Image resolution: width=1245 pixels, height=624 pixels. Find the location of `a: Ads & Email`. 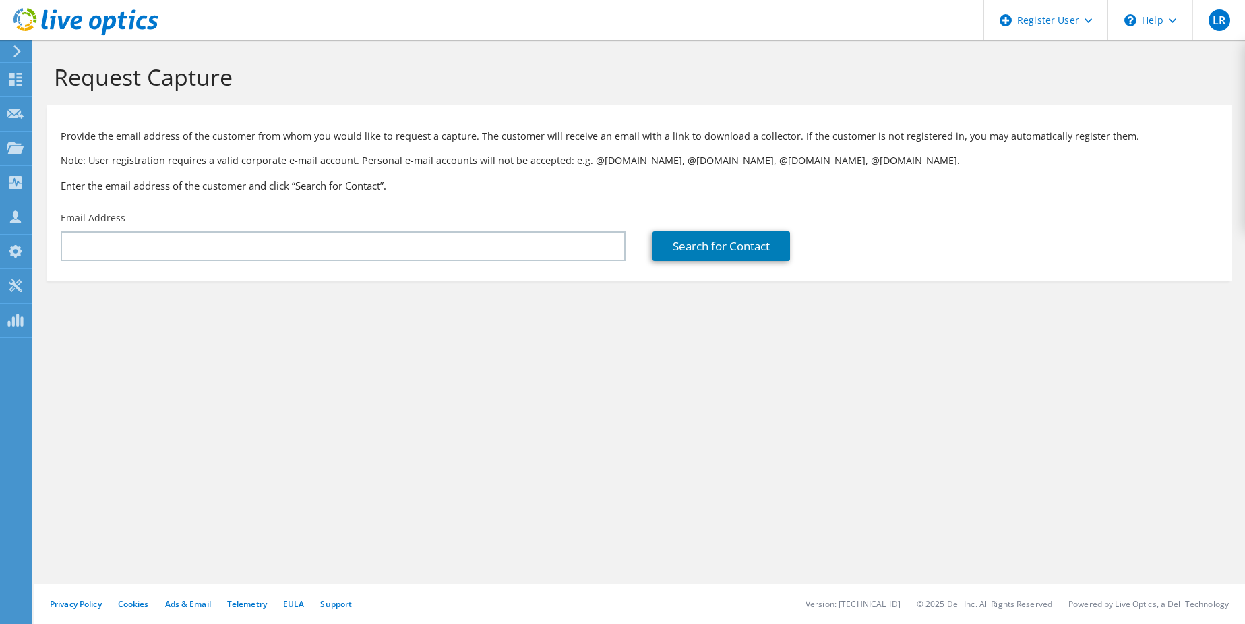

a: Ads & Email is located at coordinates (188, 603).